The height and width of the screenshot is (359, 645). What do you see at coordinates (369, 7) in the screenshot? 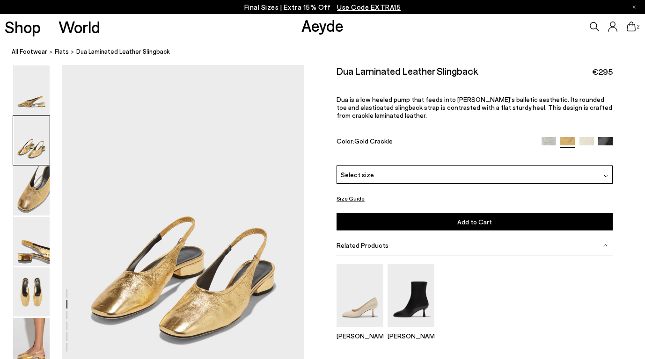
I see `span: Navigate to /collections/ss25-final-sizes` at bounding box center [369, 7].